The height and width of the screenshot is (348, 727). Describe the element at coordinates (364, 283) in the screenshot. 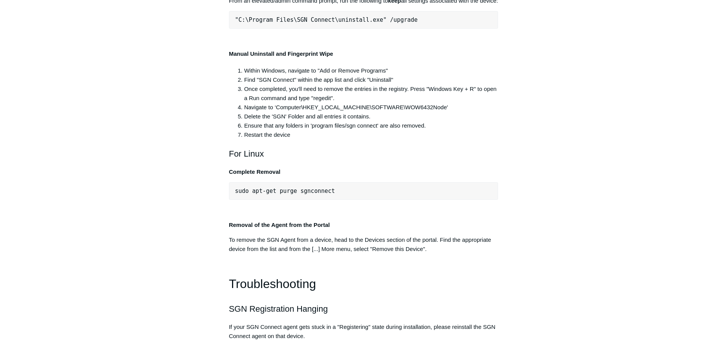

I see `h1: Troubleshooting` at that location.